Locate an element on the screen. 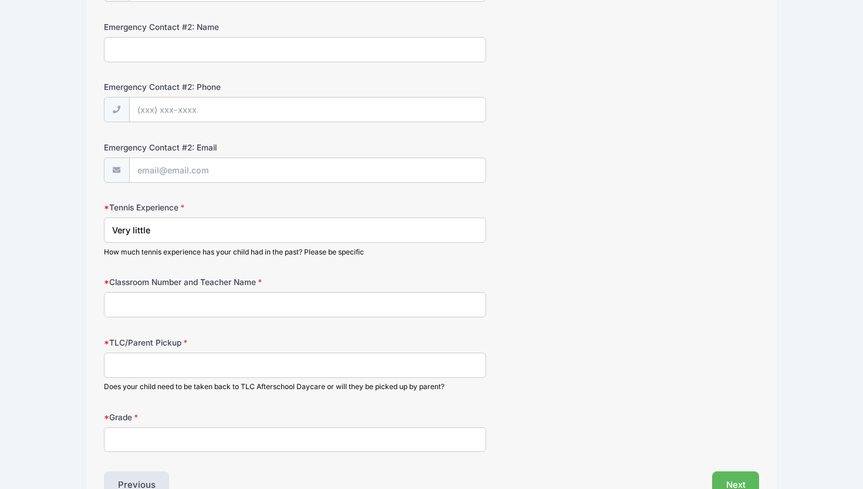 The image size is (863, 489). label: Tennis Experience is located at coordinates (213, 207).